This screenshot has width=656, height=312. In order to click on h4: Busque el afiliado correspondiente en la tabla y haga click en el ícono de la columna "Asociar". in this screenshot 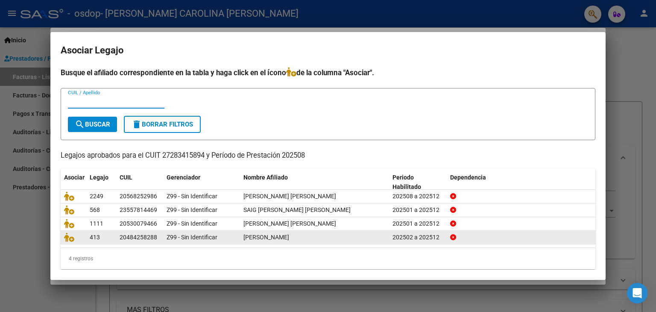, I will do `click(328, 73)`.